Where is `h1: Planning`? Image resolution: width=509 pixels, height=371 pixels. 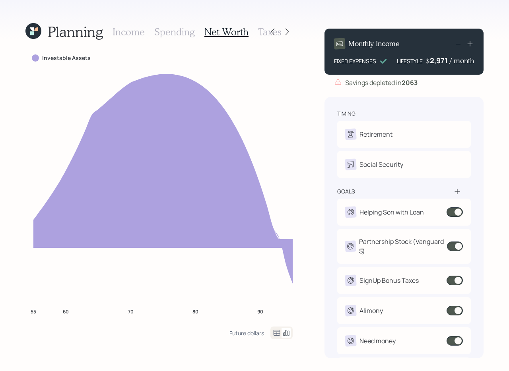 h1: Planning is located at coordinates (75, 31).